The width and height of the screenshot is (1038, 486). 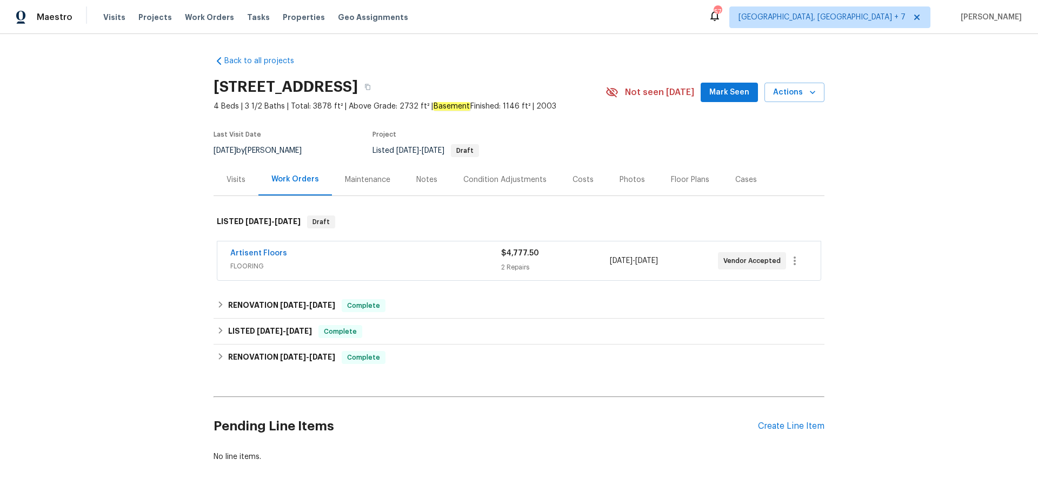 What do you see at coordinates (794, 92) in the screenshot?
I see `button: Actions` at bounding box center [794, 92].